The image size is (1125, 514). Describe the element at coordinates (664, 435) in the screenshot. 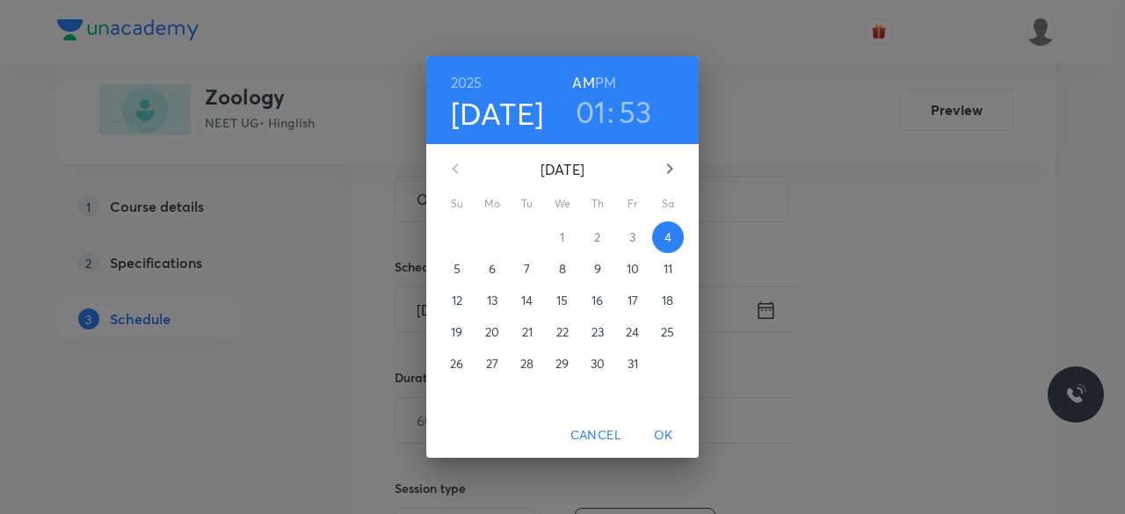

I see `button: OK` at that location.